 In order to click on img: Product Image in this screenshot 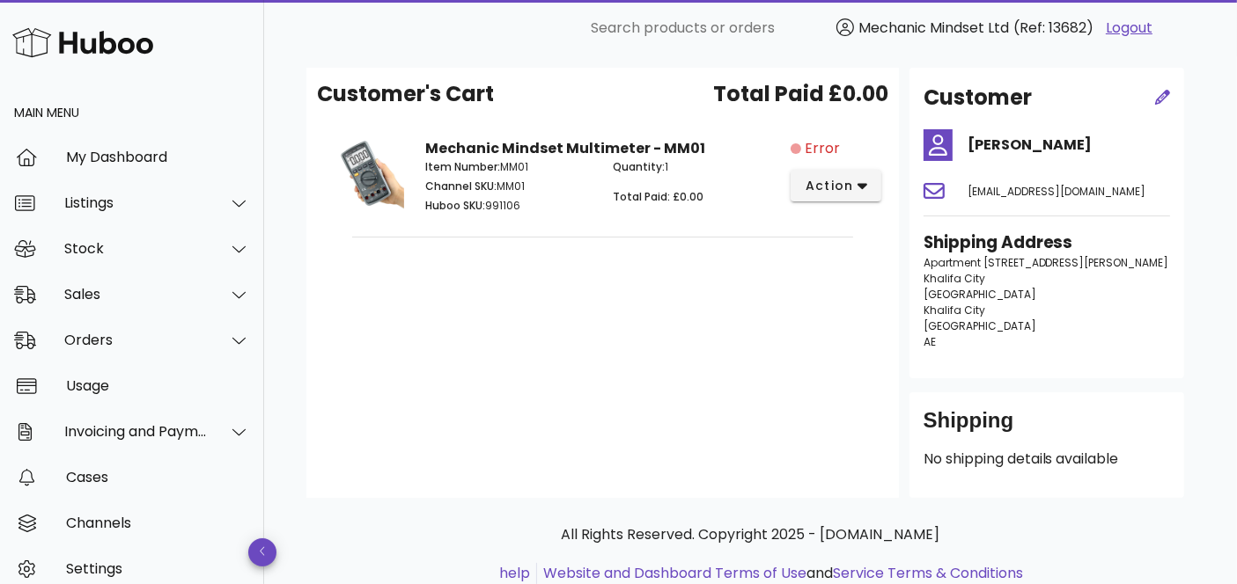, I will do `click(367, 174)`.